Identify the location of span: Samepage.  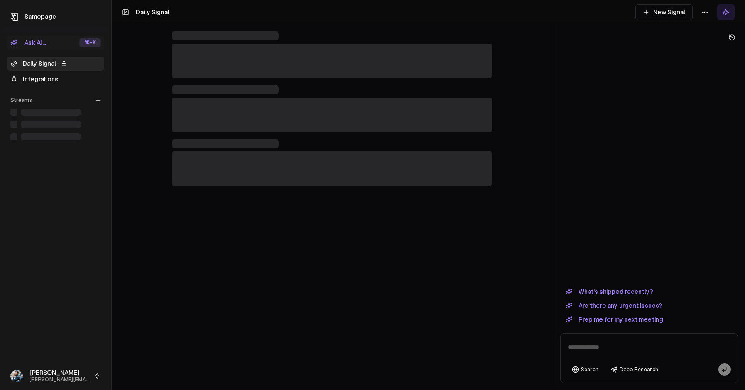
(40, 17).